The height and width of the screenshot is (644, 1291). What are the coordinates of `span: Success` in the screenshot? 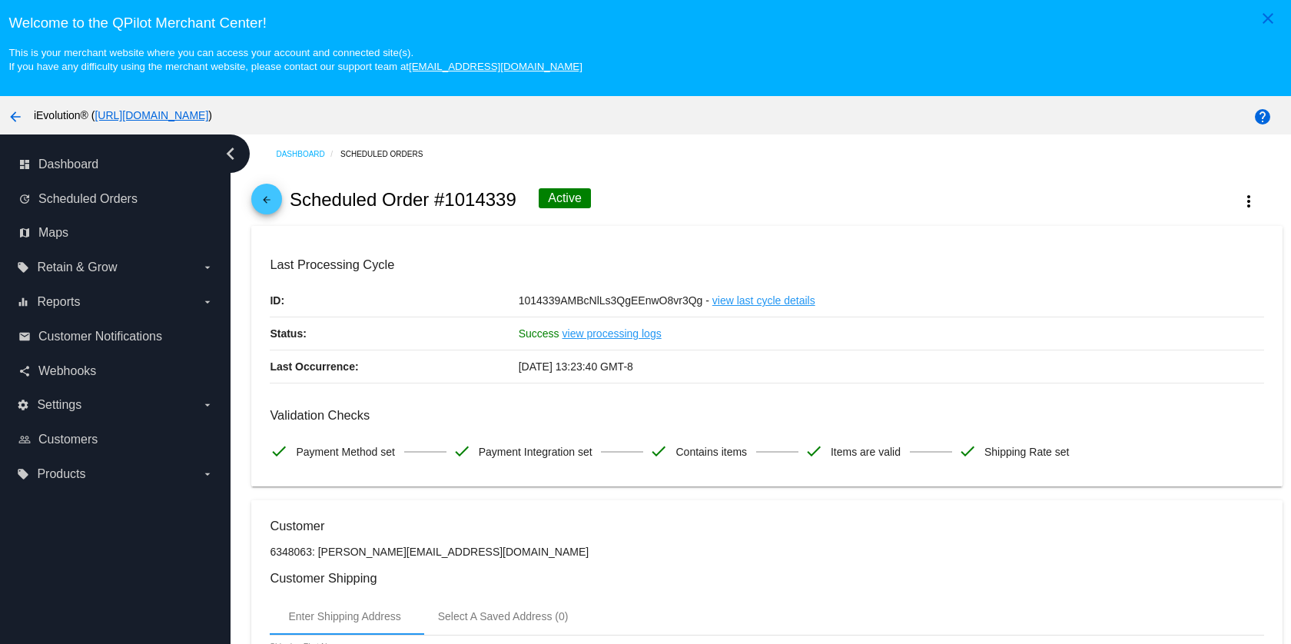 It's located at (539, 334).